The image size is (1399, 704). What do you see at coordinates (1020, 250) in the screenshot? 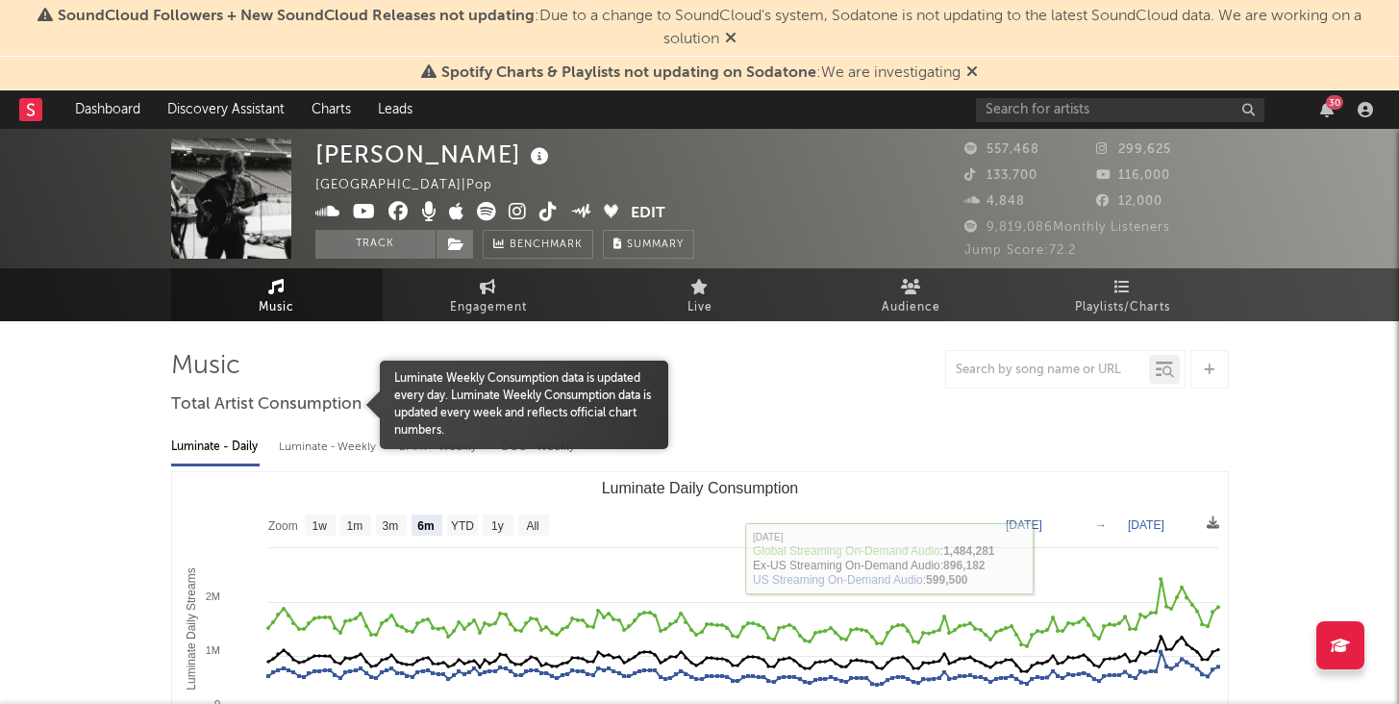
I see `span: Jump Score: 72.2` at bounding box center [1020, 250].